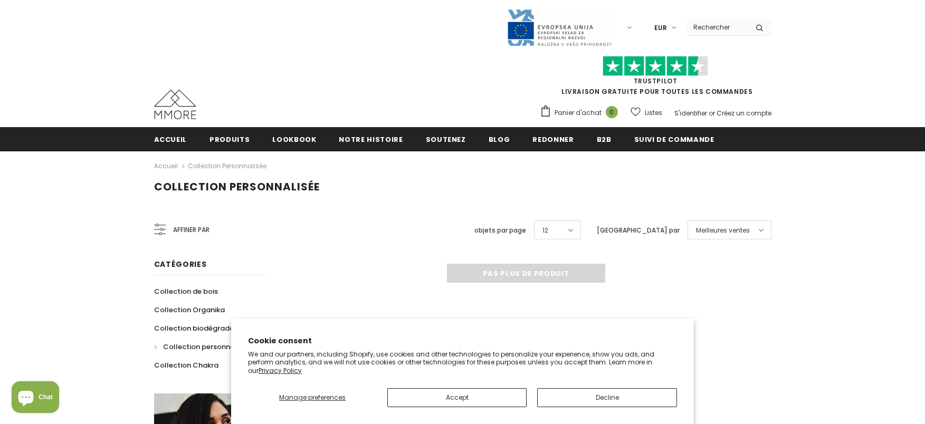 The height and width of the screenshot is (424, 925). I want to click on a: Suivi de commande, so click(674, 139).